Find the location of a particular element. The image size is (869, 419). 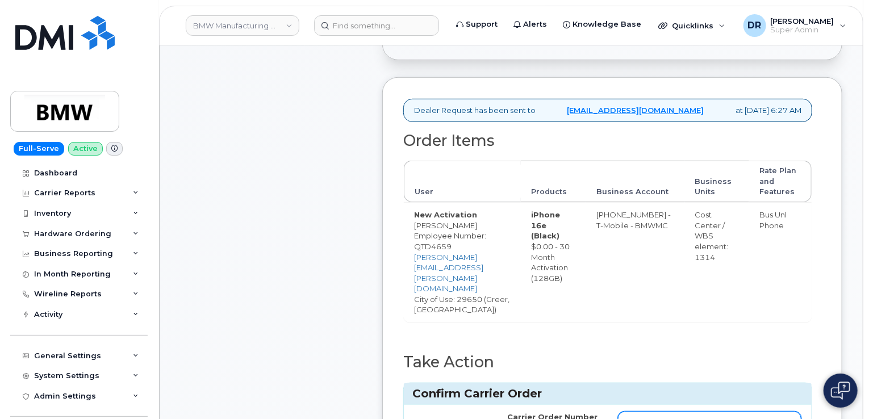

th: Rate Plan and Features is located at coordinates (780, 181).